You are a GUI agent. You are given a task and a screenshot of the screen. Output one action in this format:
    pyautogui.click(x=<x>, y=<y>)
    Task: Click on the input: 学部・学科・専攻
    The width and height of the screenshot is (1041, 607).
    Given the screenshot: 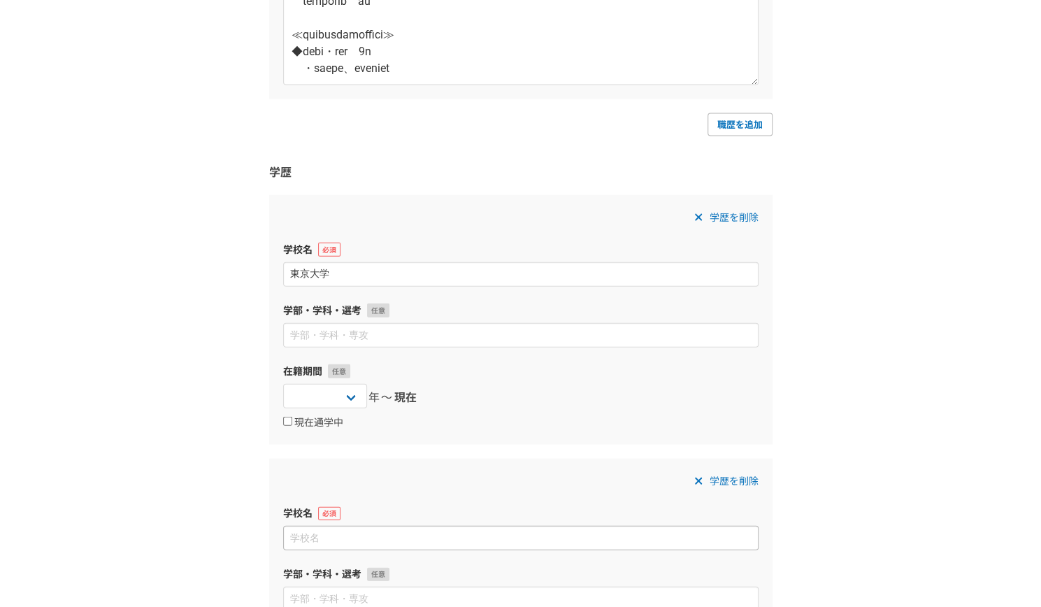 What is the action you would take?
    pyautogui.click(x=521, y=335)
    